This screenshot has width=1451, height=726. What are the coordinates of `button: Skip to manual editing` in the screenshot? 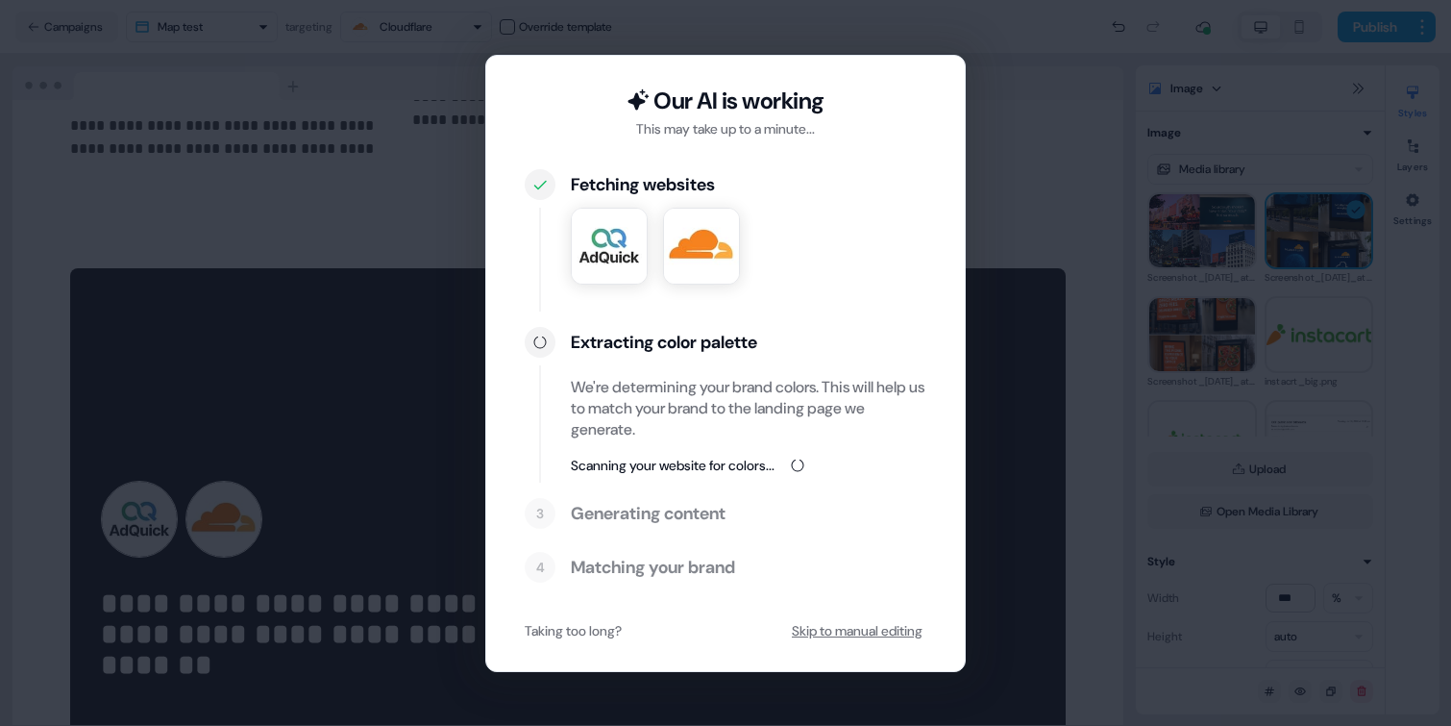 It's located at (857, 630).